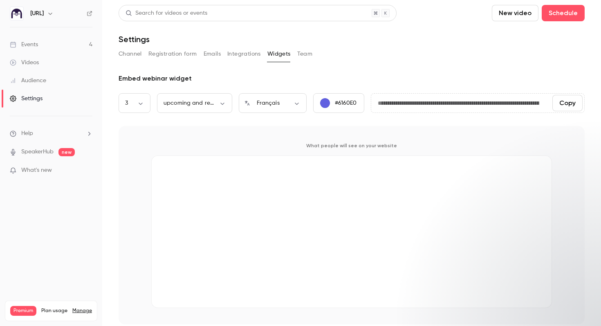 This screenshot has height=326, width=601. Describe the element at coordinates (352, 146) in the screenshot. I see `p: What people will see on your website` at that location.